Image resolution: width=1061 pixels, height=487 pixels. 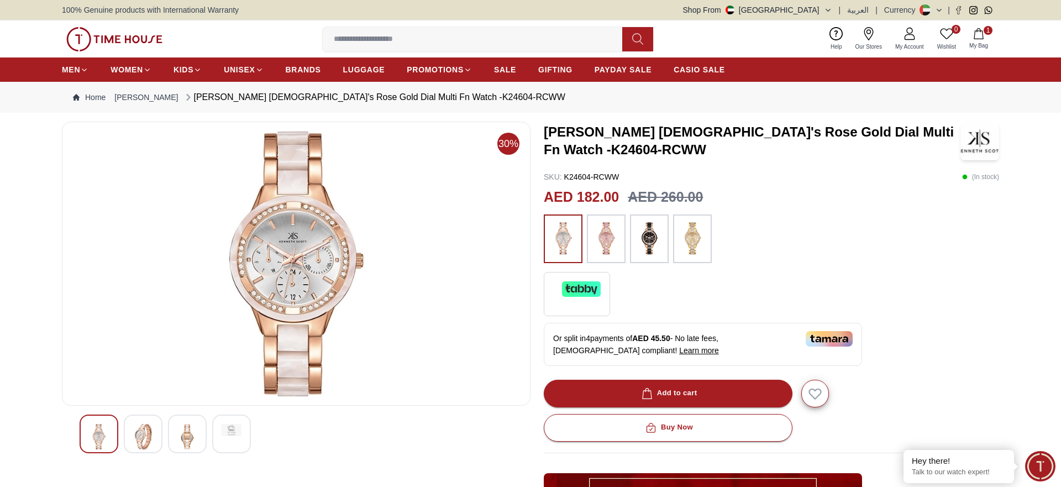 What do you see at coordinates (187, 70) in the screenshot?
I see `a: KIDS` at bounding box center [187, 70].